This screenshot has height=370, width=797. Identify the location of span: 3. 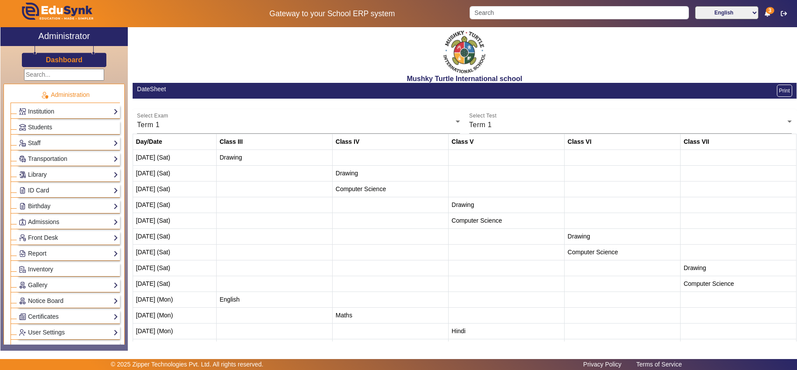
(770, 11).